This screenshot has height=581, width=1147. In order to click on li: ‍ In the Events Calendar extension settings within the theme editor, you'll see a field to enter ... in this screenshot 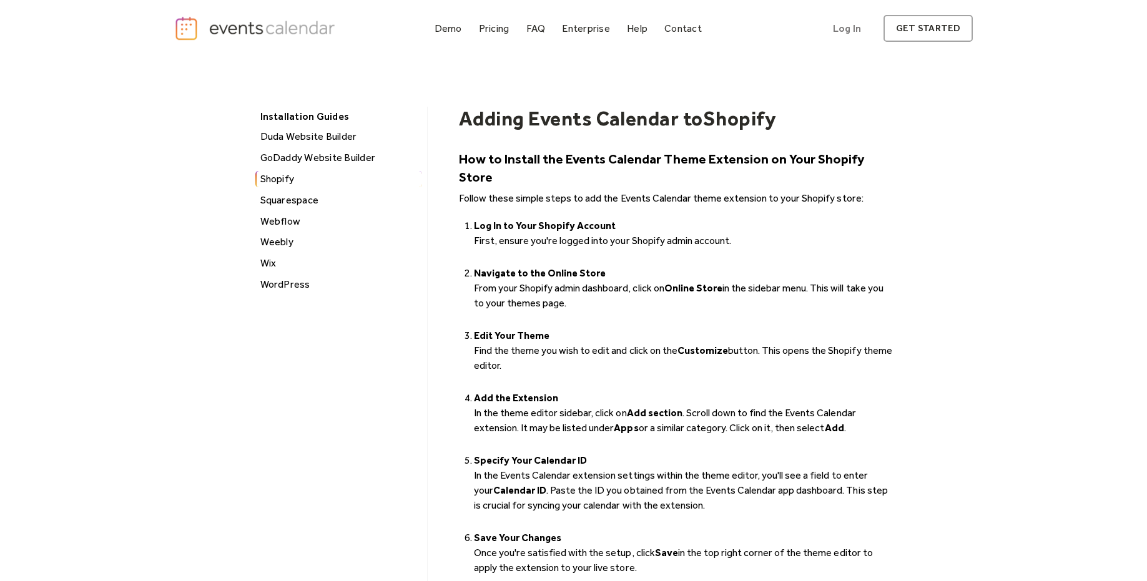, I will do `click(684, 491)`.